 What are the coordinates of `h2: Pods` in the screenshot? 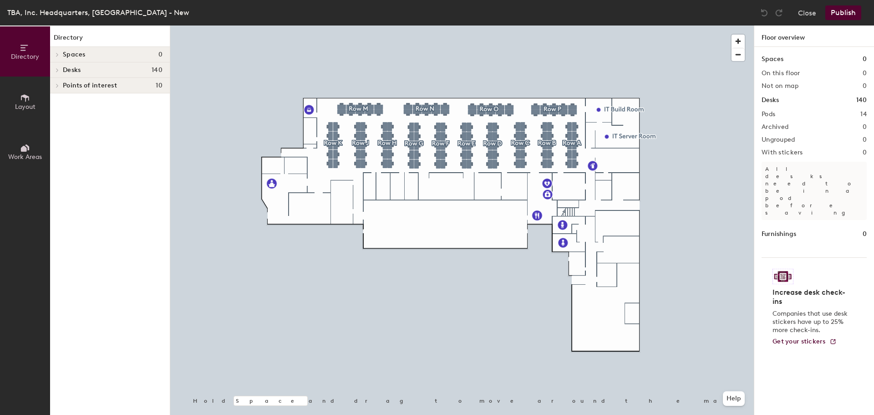 It's located at (768, 114).